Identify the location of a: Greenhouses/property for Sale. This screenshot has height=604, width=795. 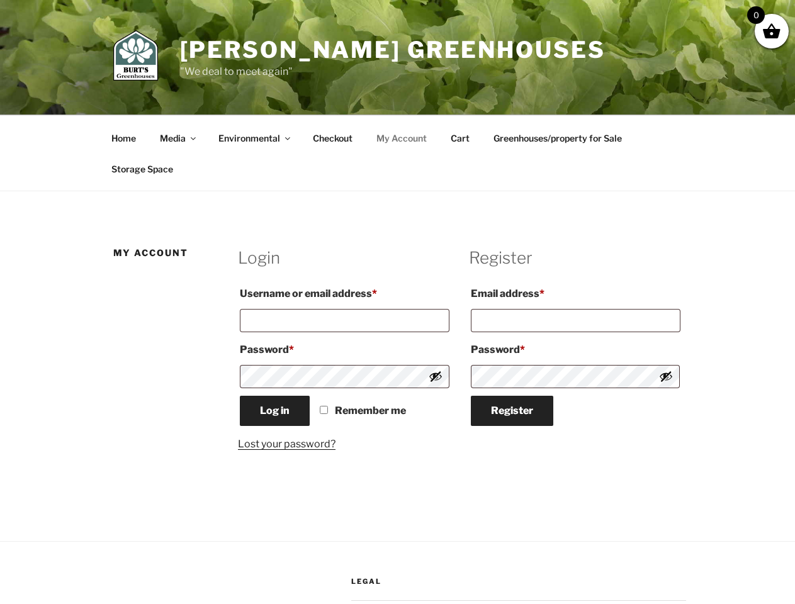
(558, 138).